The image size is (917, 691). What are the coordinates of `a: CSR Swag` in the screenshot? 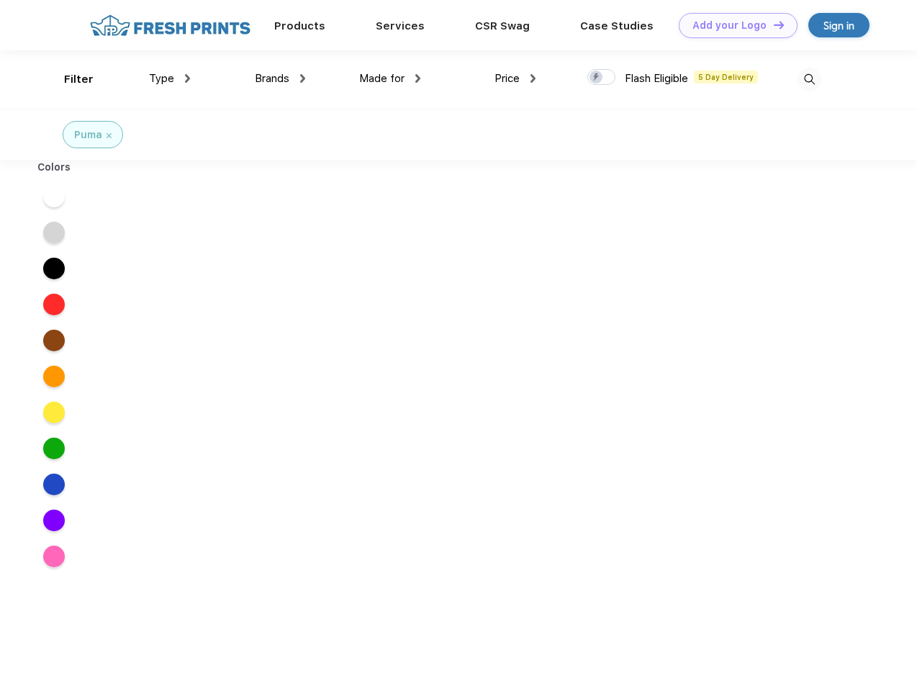 It's located at (502, 26).